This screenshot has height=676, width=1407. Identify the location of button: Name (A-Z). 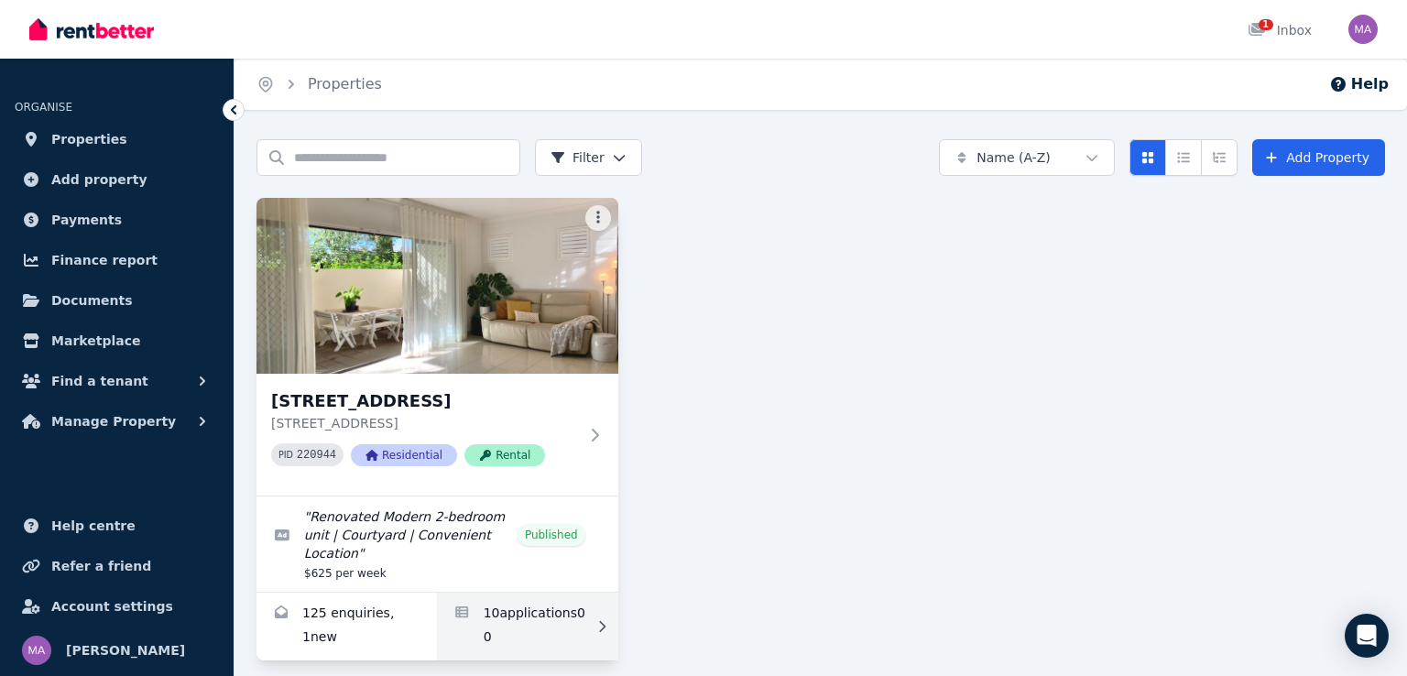
(1027, 158).